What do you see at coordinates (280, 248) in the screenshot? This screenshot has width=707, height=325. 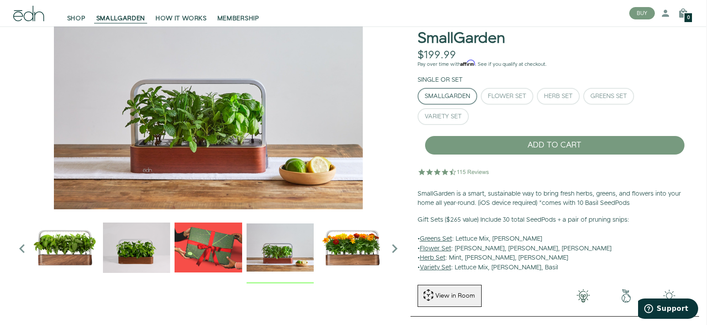 I see `img: edn-smallgarden-mixed-herbs-table-product-2000px_1024x.jpg` at bounding box center [280, 248].